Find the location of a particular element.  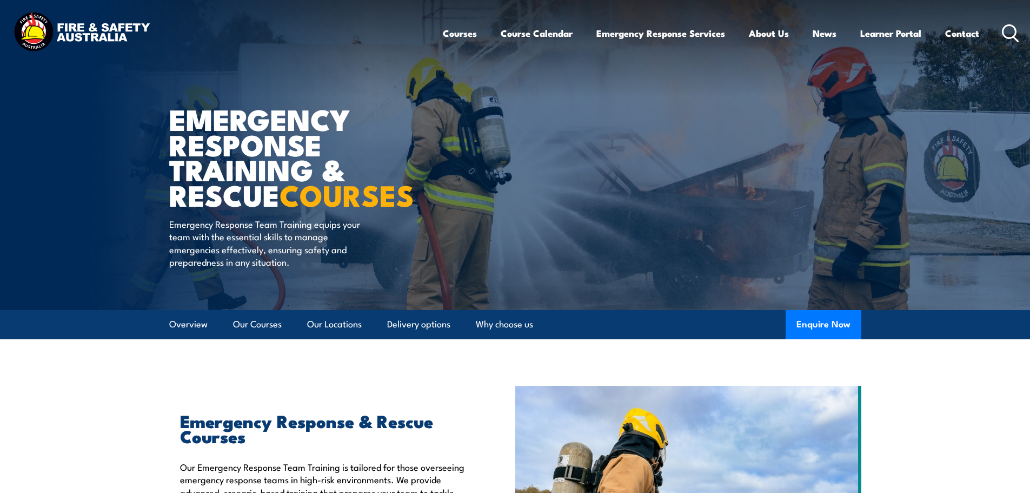

a: Contact is located at coordinates (962, 33).